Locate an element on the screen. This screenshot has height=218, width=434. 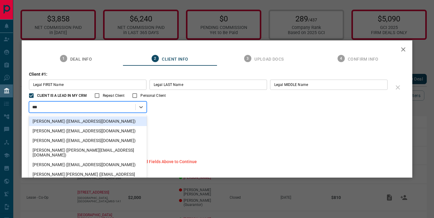
span: CLIENT IS A LEAD IN MY CRM is located at coordinates (62, 96).